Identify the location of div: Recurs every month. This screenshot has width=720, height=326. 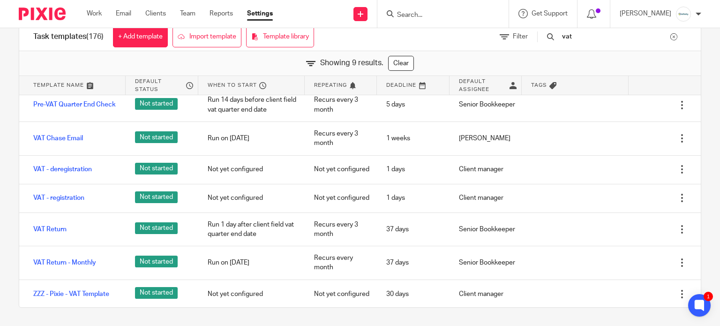
(341, 262).